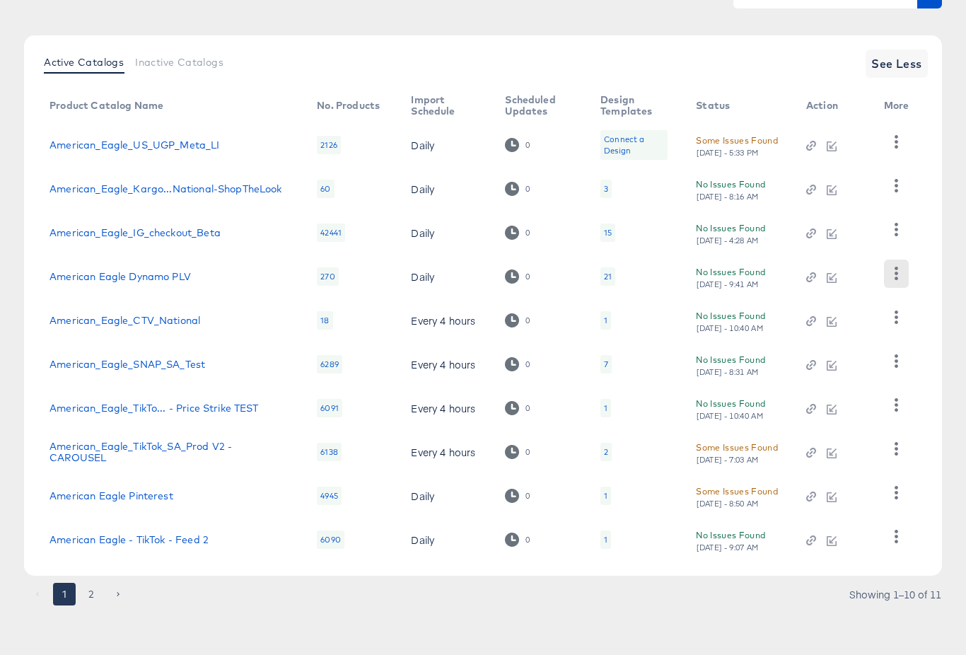 This screenshot has width=966, height=655. Describe the element at coordinates (330, 540) in the screenshot. I see `div: 6090` at that location.